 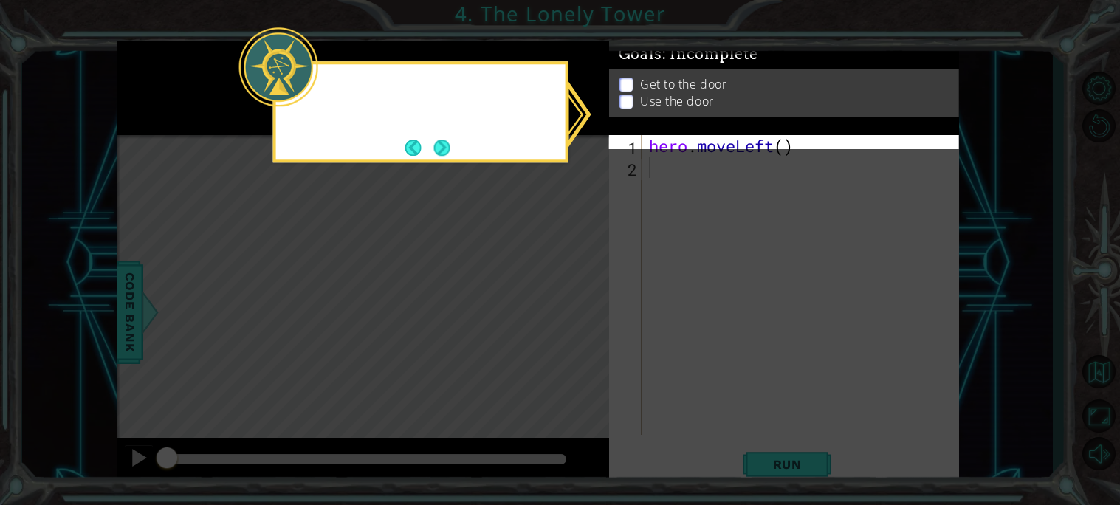 I want to click on div: 1, so click(x=627, y=148).